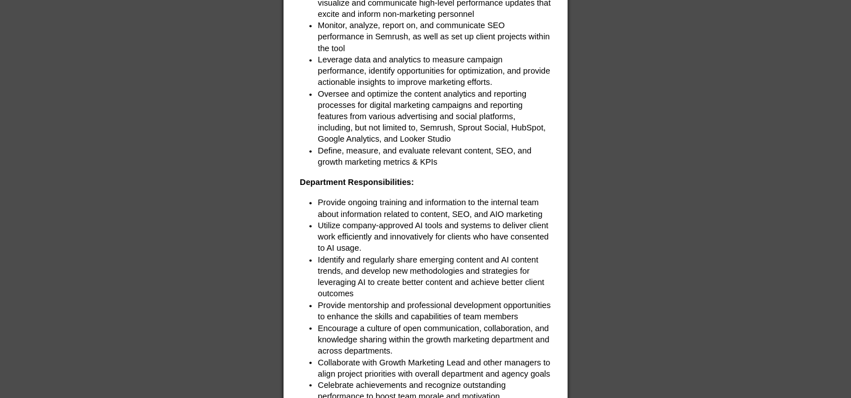  What do you see at coordinates (432, 277) in the screenshot?
I see `span: Identify and regularly share emerging content and AI content trends, and develop new methodologie...` at bounding box center [432, 277].